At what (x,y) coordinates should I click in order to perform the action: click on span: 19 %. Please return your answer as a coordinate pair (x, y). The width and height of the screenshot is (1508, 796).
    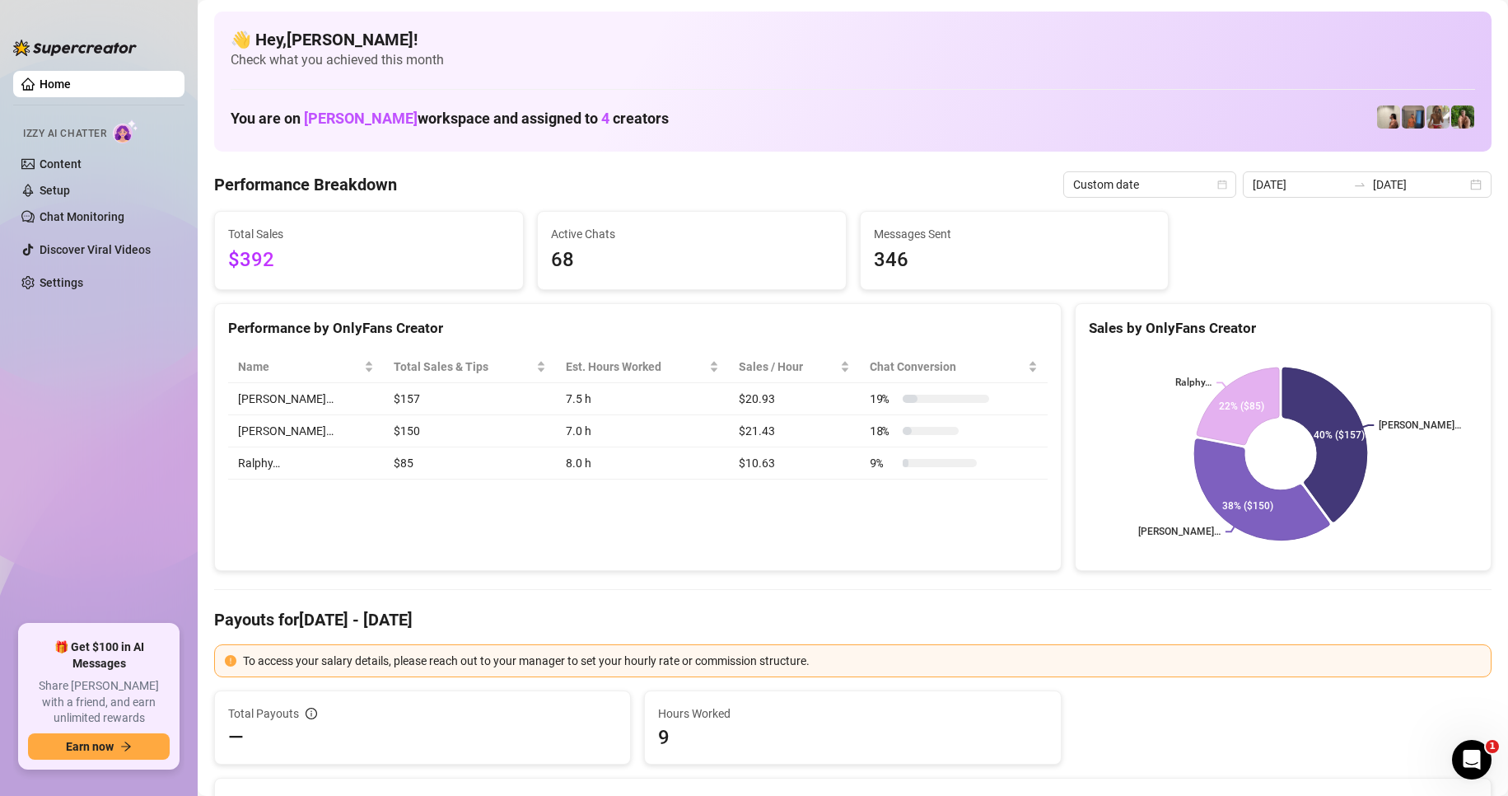
    Looking at the image, I should click on (883, 399).